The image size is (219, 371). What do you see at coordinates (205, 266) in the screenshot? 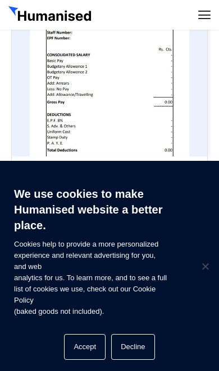
I see `span: Decline` at bounding box center [205, 266].